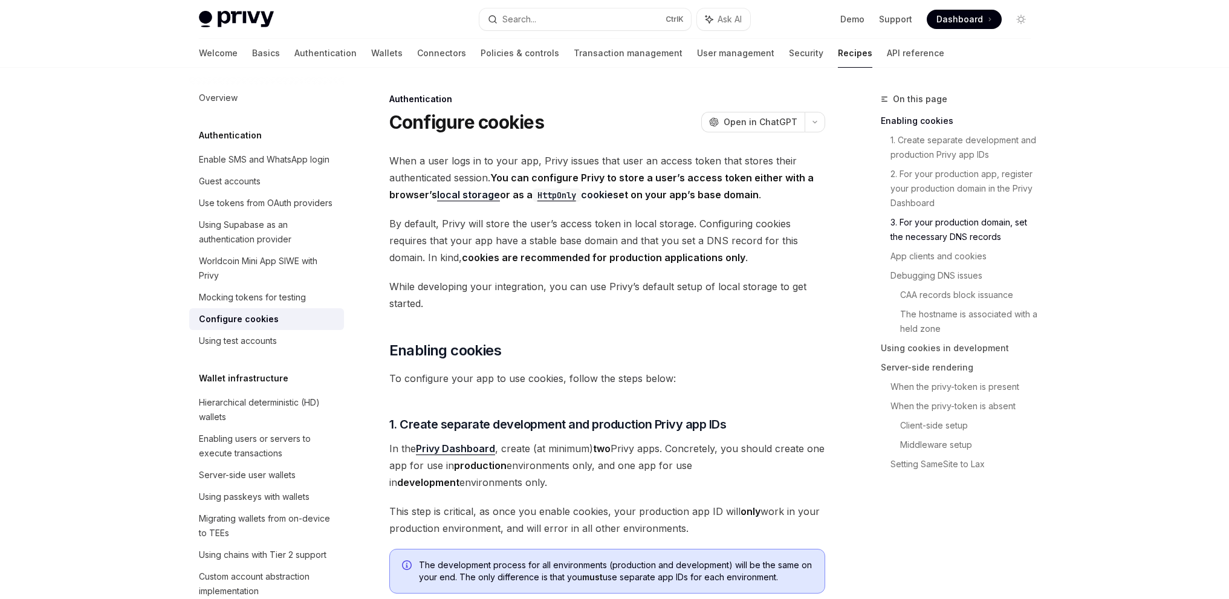 The image size is (1229, 599). I want to click on a: Overview, so click(267, 98).